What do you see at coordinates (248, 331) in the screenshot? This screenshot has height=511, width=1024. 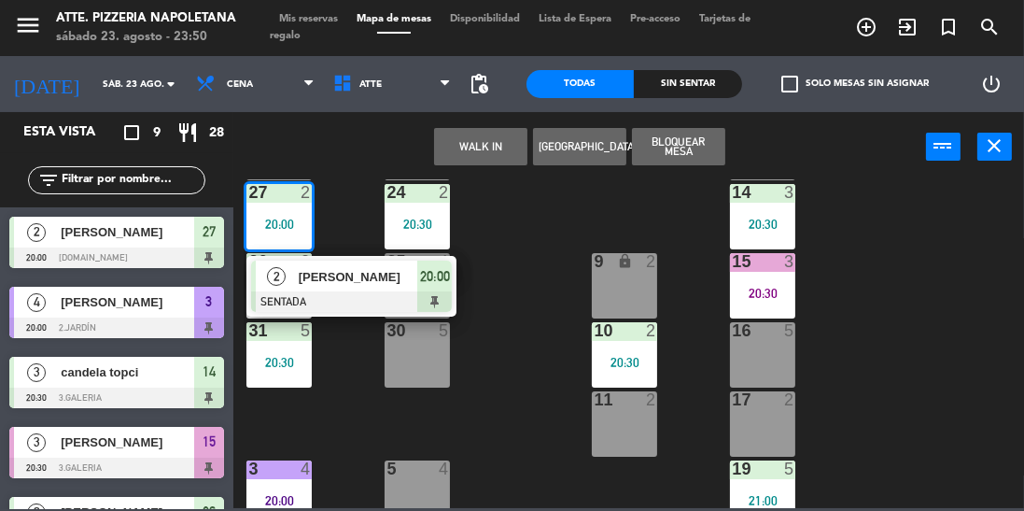 I see `div: 31` at bounding box center [248, 331].